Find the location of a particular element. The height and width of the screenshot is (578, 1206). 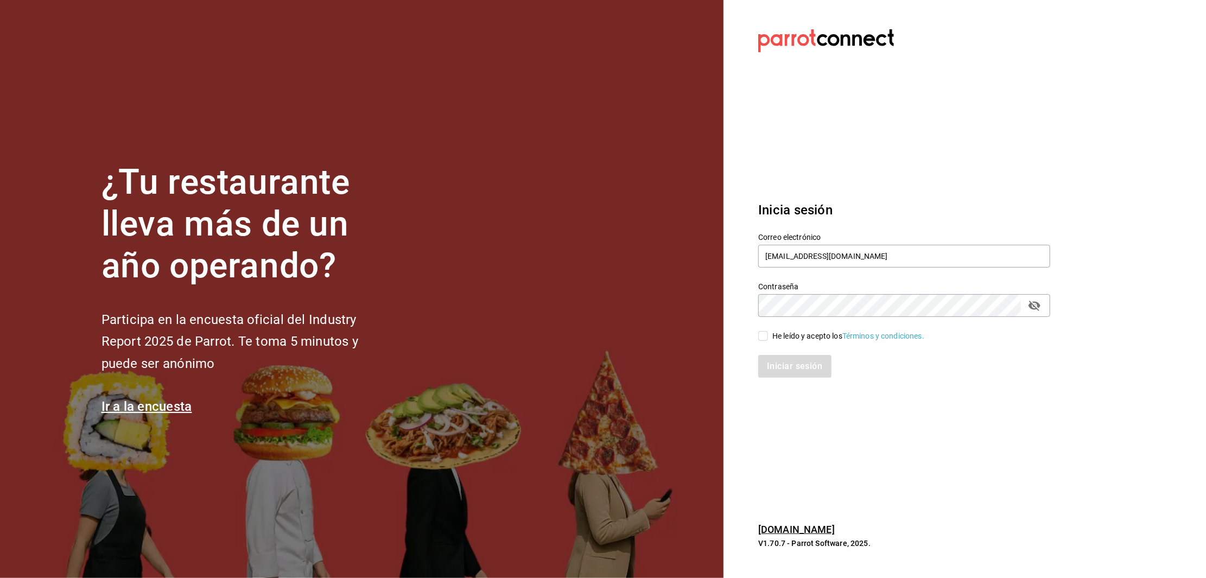

p: V1.70.7 - Parrot Software, 2025. is located at coordinates (904, 543).